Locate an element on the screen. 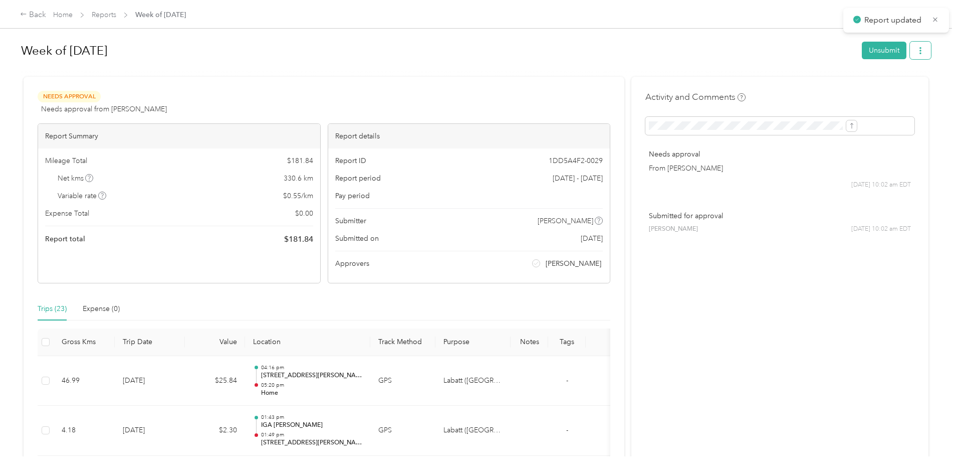 This screenshot has height=474, width=957. p: 04:16 pm is located at coordinates (312, 367).